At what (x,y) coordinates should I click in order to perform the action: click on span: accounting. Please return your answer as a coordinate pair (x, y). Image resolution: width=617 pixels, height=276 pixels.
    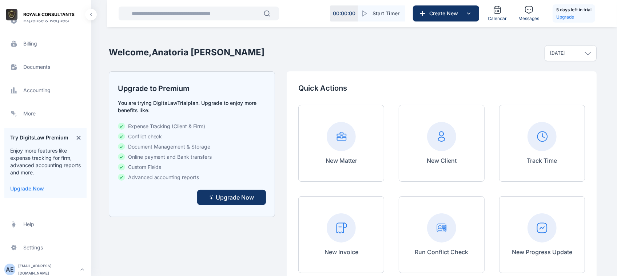
    Looking at the image, I should click on (45, 90).